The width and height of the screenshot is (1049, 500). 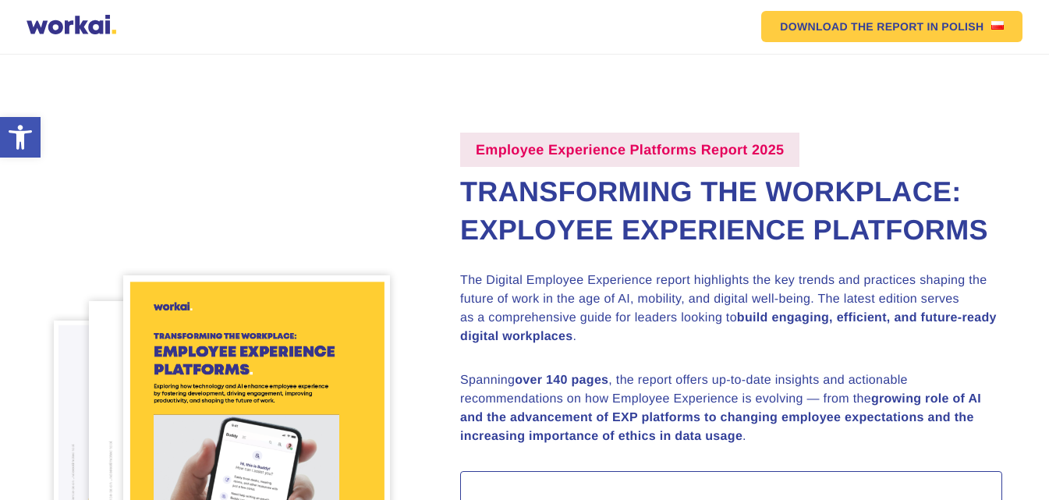 What do you see at coordinates (731, 309) in the screenshot?
I see `p: The Digital Employee Experience report highlights the key trends and practices shaping the future...` at bounding box center [731, 309].